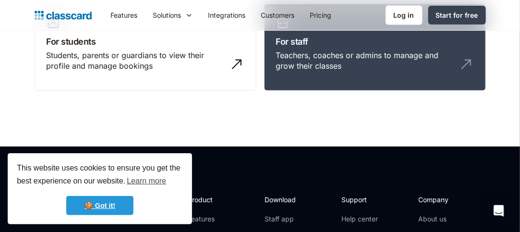  Describe the element at coordinates (375, 41) in the screenshot. I see `h3: For staff` at that location.